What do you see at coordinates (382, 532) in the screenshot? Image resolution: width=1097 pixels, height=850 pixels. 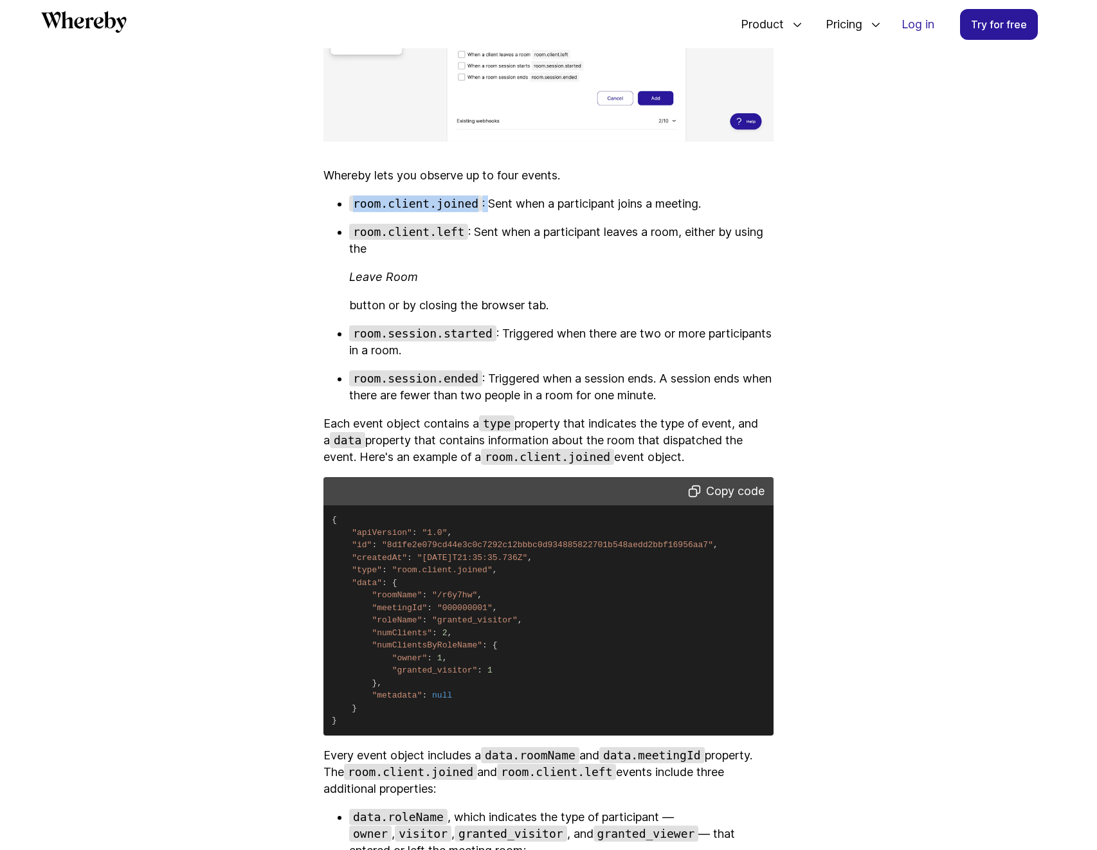 I see `span: "apiVersion"` at bounding box center [382, 532].